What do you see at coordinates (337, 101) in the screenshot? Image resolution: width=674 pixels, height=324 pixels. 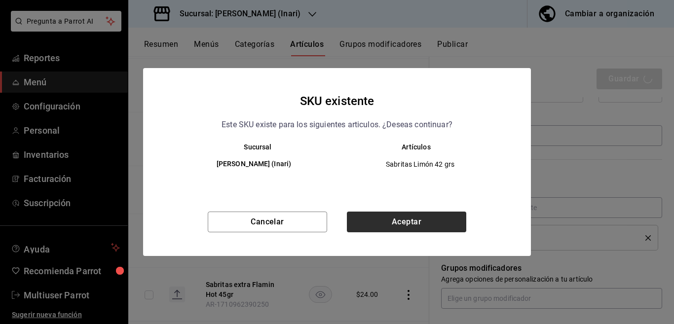 I see `h4: SKU existente` at bounding box center [337, 101].